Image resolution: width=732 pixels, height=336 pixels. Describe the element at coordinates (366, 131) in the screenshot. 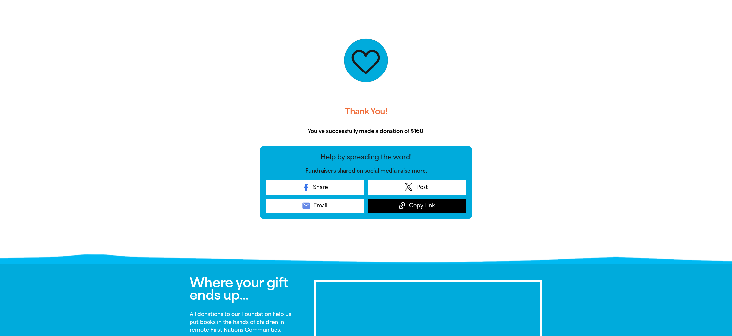

I see `p: You've successfully made a donation of $160!` at that location.